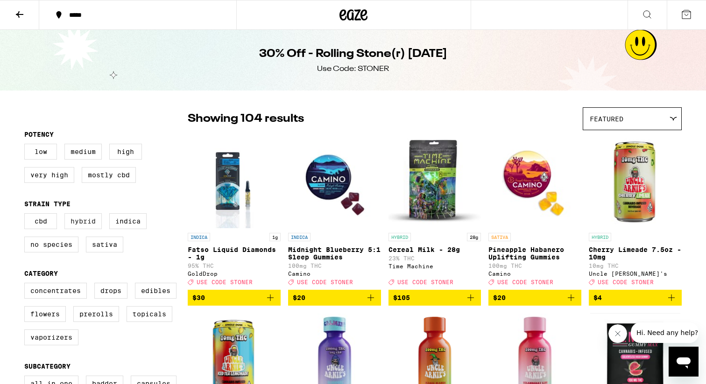  I want to click on img: Camino - Pineapple Habanero Uplifting Gummies, so click(535, 182).